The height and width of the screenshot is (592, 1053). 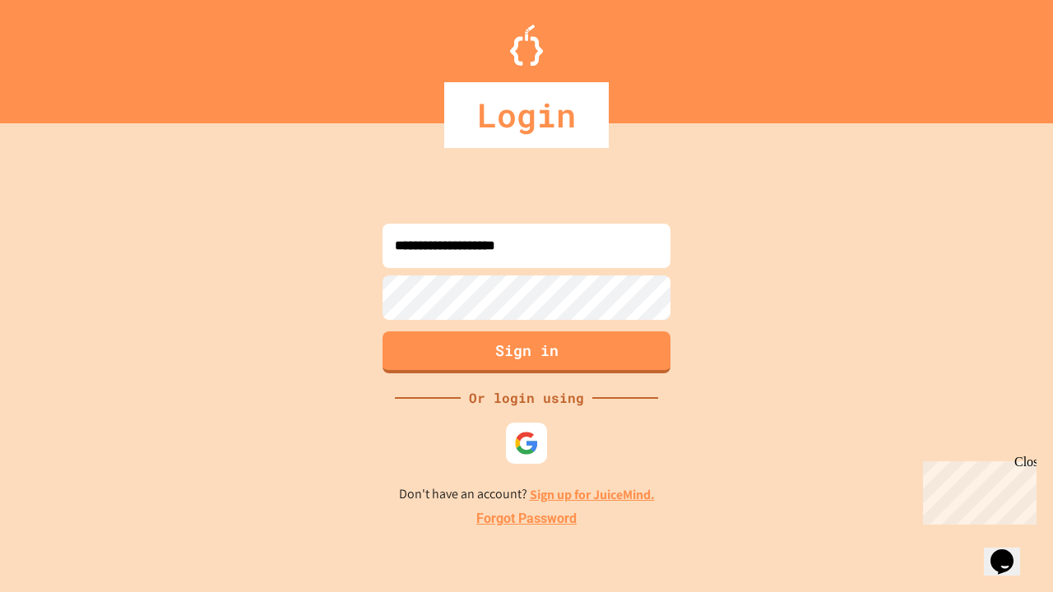 I want to click on button: Sign in, so click(x=526, y=352).